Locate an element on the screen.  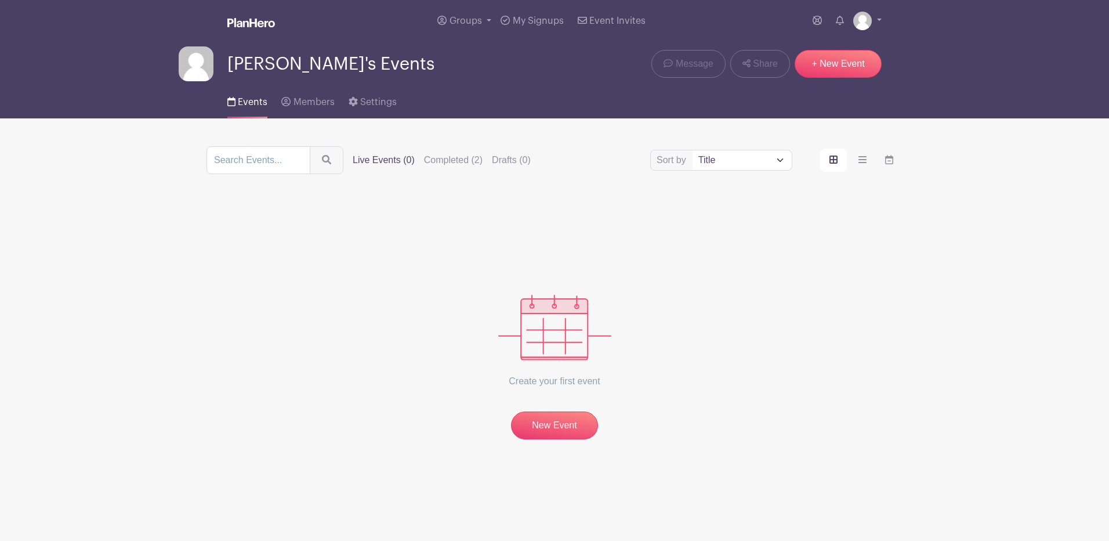
input: Search Events... is located at coordinates (258, 160).